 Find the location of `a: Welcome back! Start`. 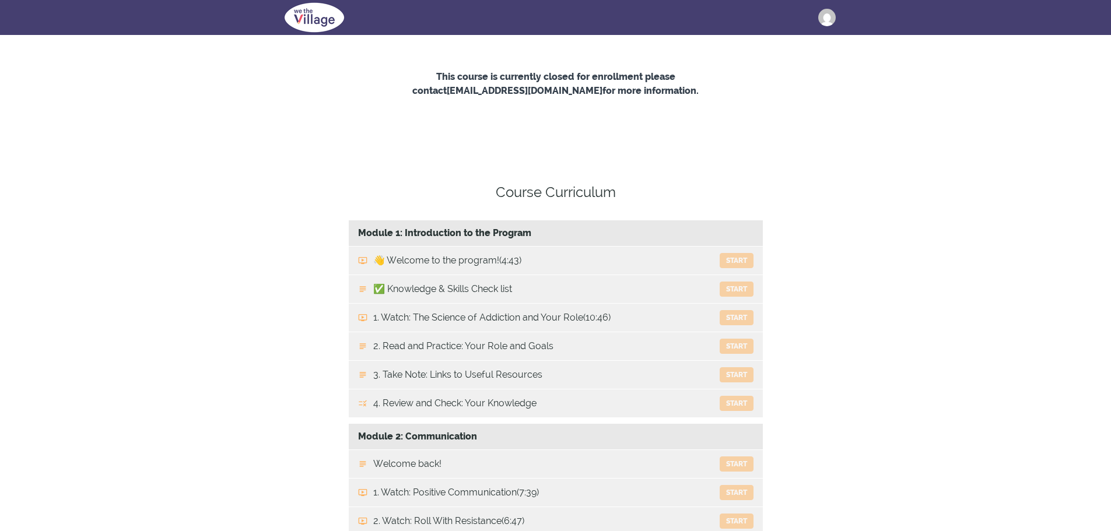

a: Welcome back! Start is located at coordinates (556, 464).